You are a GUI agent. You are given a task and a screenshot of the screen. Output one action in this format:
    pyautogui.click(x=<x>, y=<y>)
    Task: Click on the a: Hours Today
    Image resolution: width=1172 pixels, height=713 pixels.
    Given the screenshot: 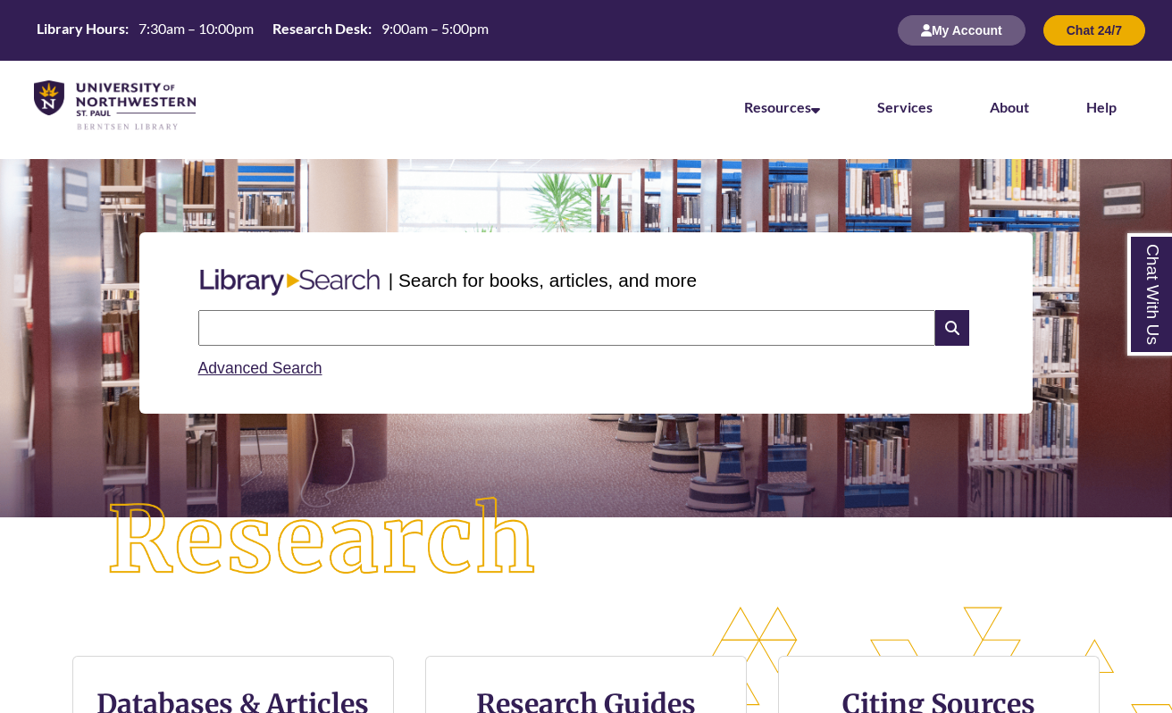 What is the action you would take?
    pyautogui.click(x=263, y=30)
    